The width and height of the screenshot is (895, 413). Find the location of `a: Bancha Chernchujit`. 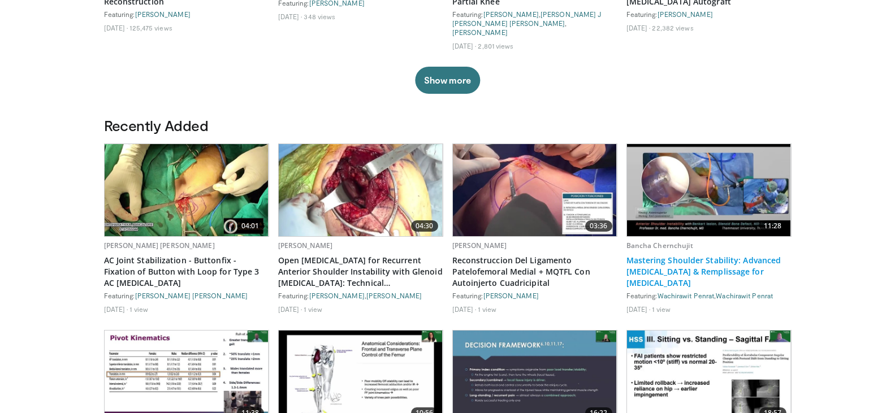

a: Bancha Chernchujit is located at coordinates (660, 245).